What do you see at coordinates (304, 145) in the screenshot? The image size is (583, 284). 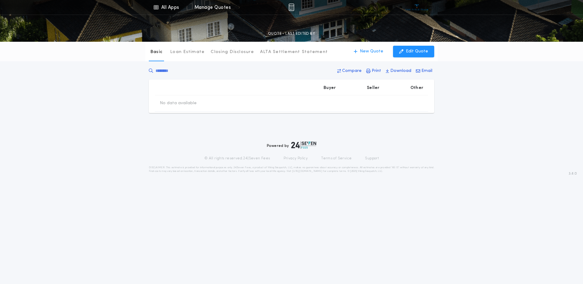 I see `img: logo` at bounding box center [304, 145].